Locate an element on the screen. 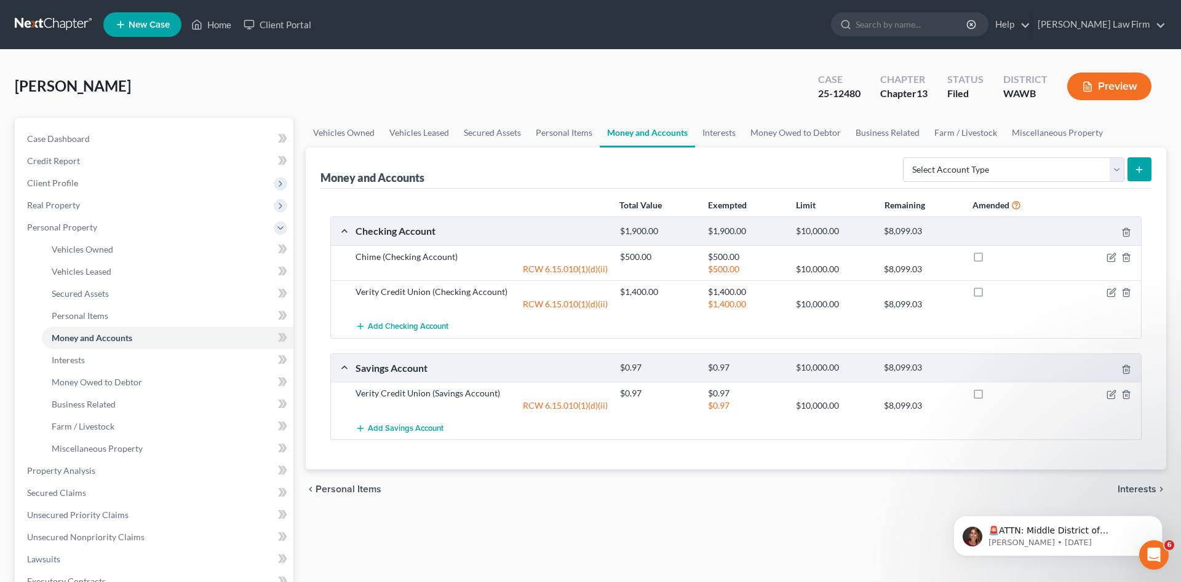 Image resolution: width=1181 pixels, height=582 pixels. strong: Total Value is located at coordinates (640, 205).